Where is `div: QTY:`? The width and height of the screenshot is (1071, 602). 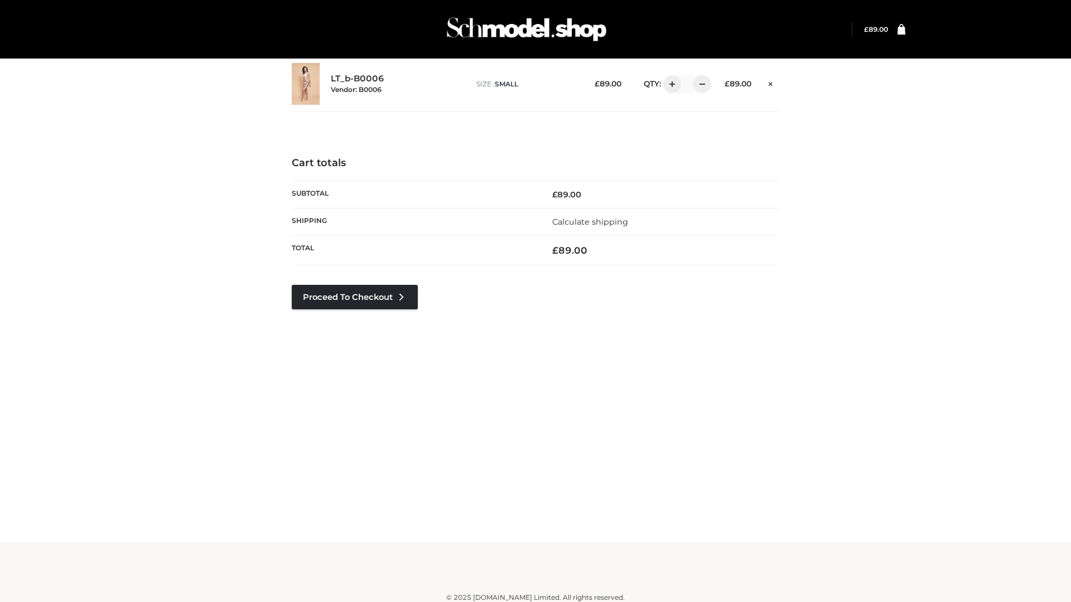
div: QTY: is located at coordinates (670, 84).